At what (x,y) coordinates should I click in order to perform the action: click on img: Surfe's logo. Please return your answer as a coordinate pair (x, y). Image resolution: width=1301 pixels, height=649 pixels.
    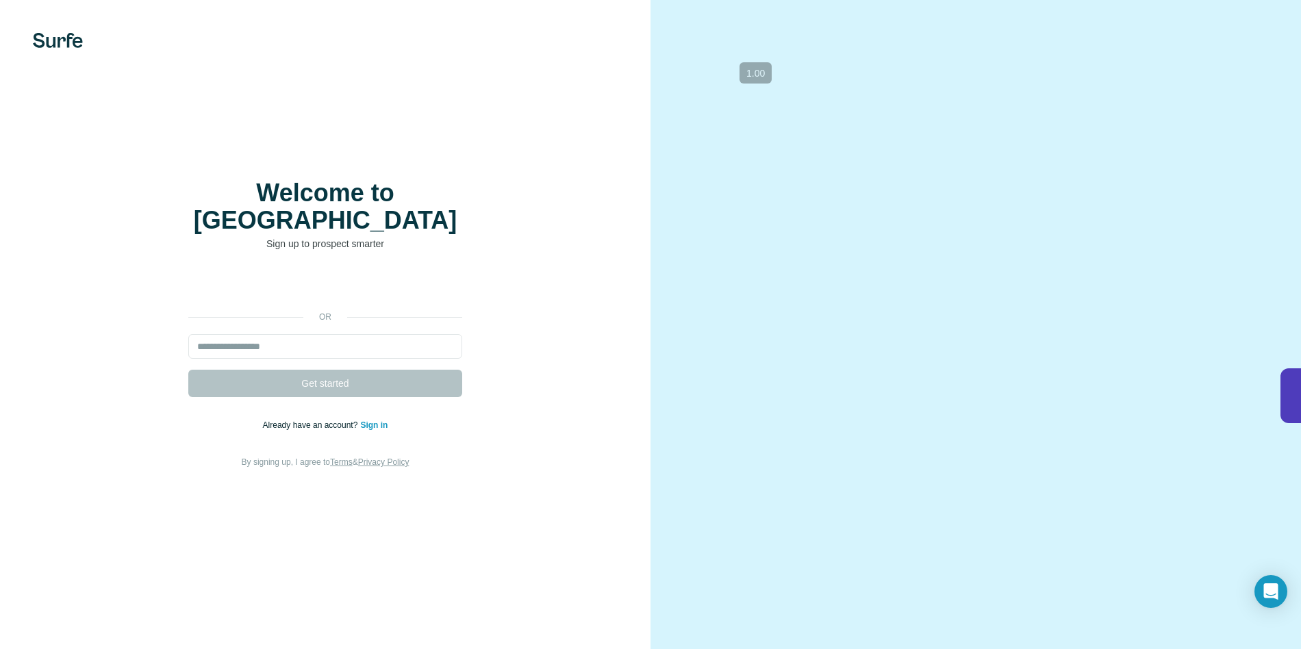
    Looking at the image, I should click on (58, 40).